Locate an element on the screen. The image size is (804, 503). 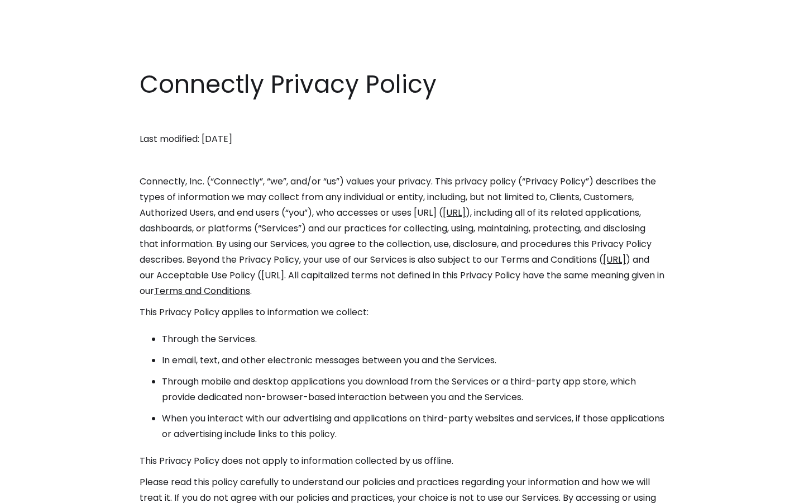
h1: Connectly Privacy Policy is located at coordinates (402, 84).